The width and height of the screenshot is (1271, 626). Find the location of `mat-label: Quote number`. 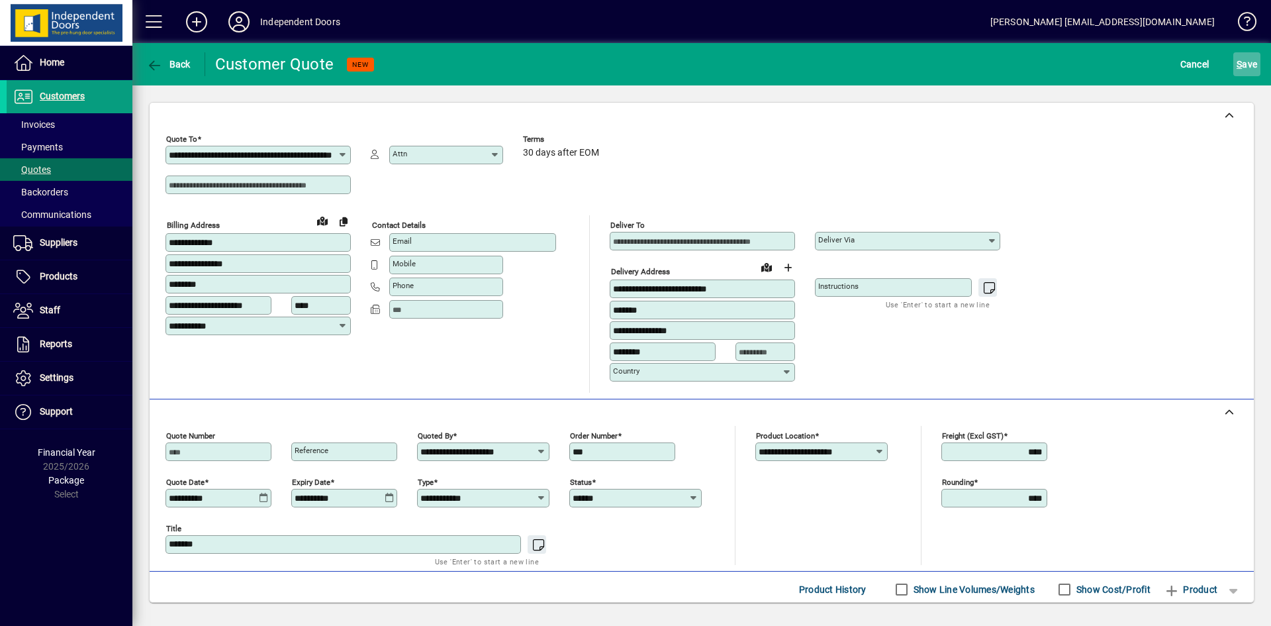

mat-label: Quote number is located at coordinates (191, 435).